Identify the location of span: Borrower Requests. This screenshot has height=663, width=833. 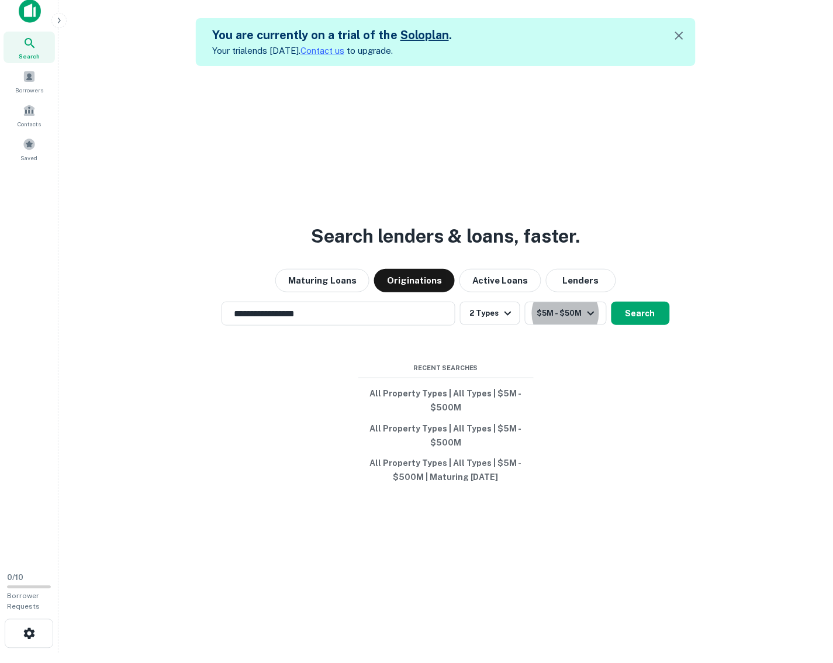
(23, 602).